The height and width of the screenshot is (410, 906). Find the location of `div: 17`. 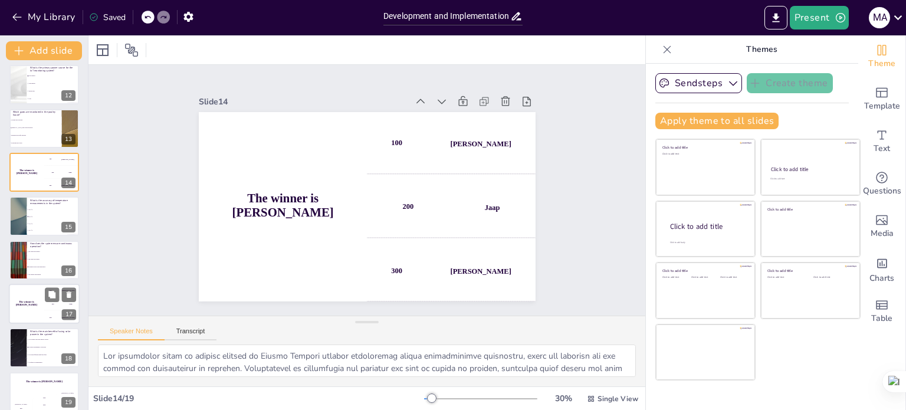

div: 17 is located at coordinates (44, 304).